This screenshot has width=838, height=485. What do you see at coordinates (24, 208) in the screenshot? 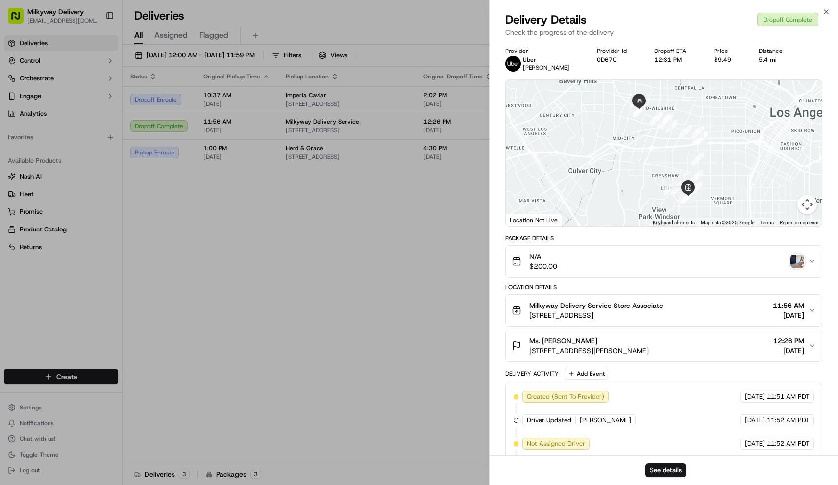
I see `img: 1736555255976-a54dd68f-1ca7-489b-9aae-adbdc363a1c4` at bounding box center [24, 208].